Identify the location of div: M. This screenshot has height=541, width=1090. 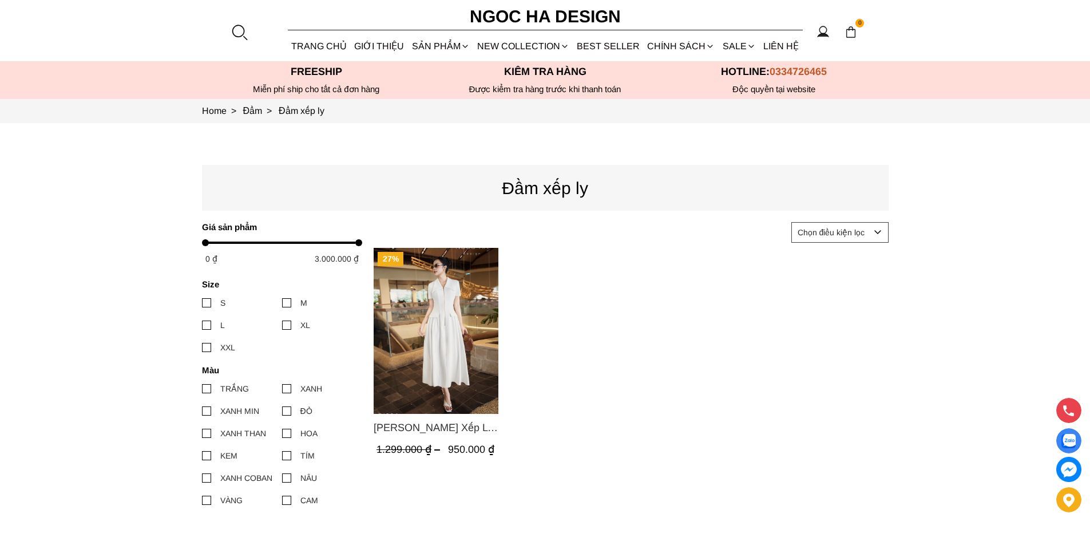
(304, 303).